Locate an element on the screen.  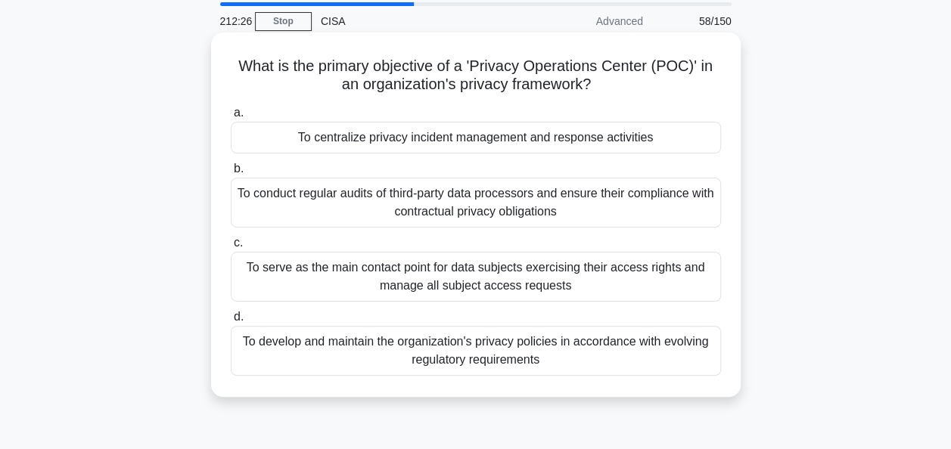
span: a. is located at coordinates (238, 112).